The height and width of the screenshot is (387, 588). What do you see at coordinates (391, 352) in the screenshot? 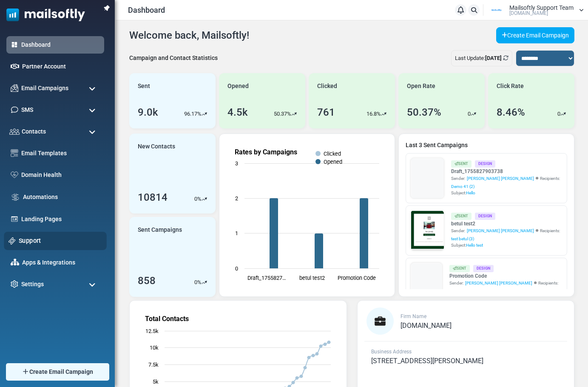
I see `span: Business Address` at bounding box center [391, 352].